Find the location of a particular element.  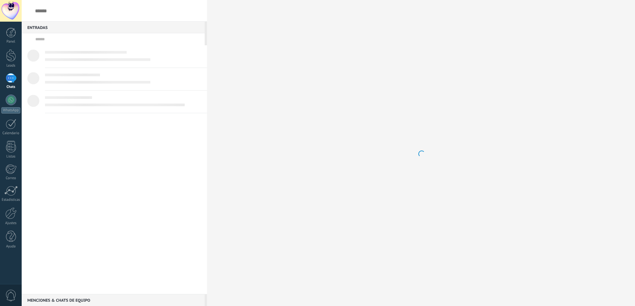

div: Estadísticas is located at coordinates (11, 200).